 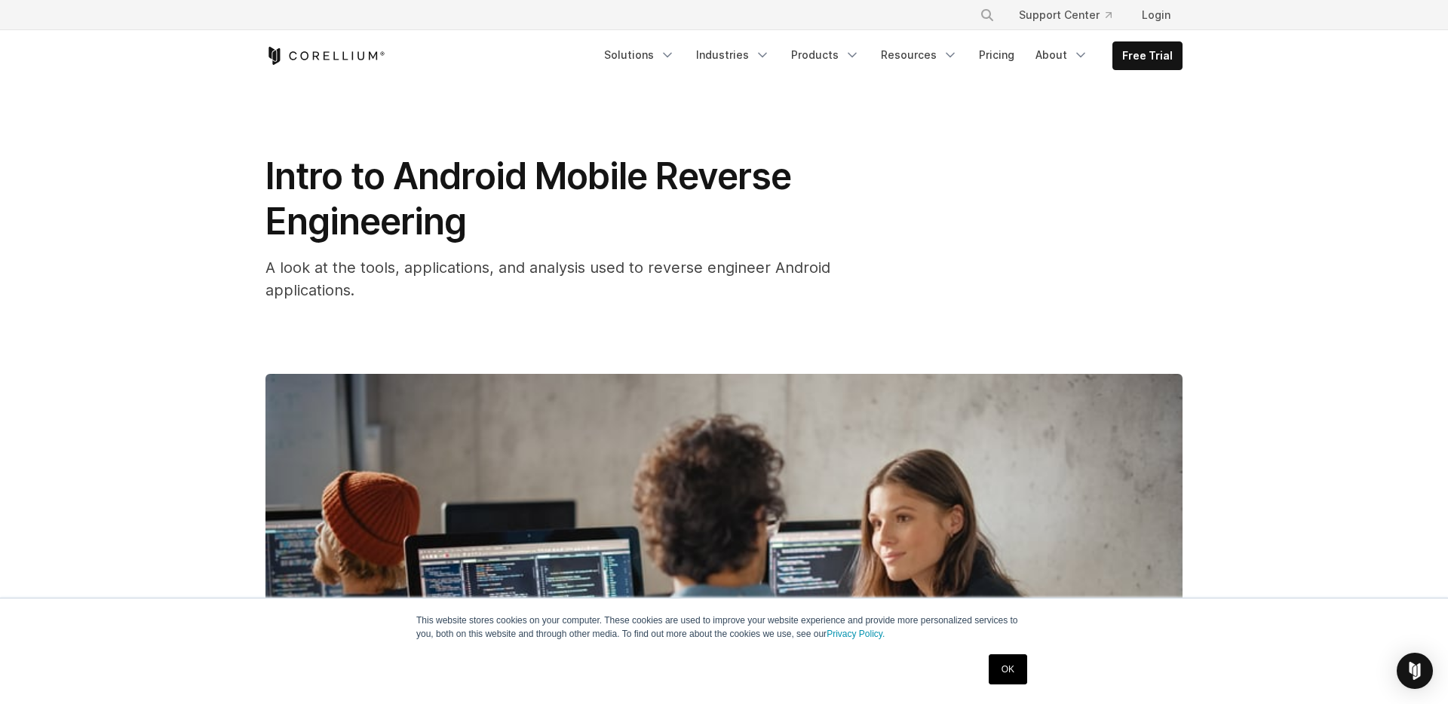 What do you see at coordinates (855, 634) in the screenshot?
I see `a: Privacy Policy.` at bounding box center [855, 634].